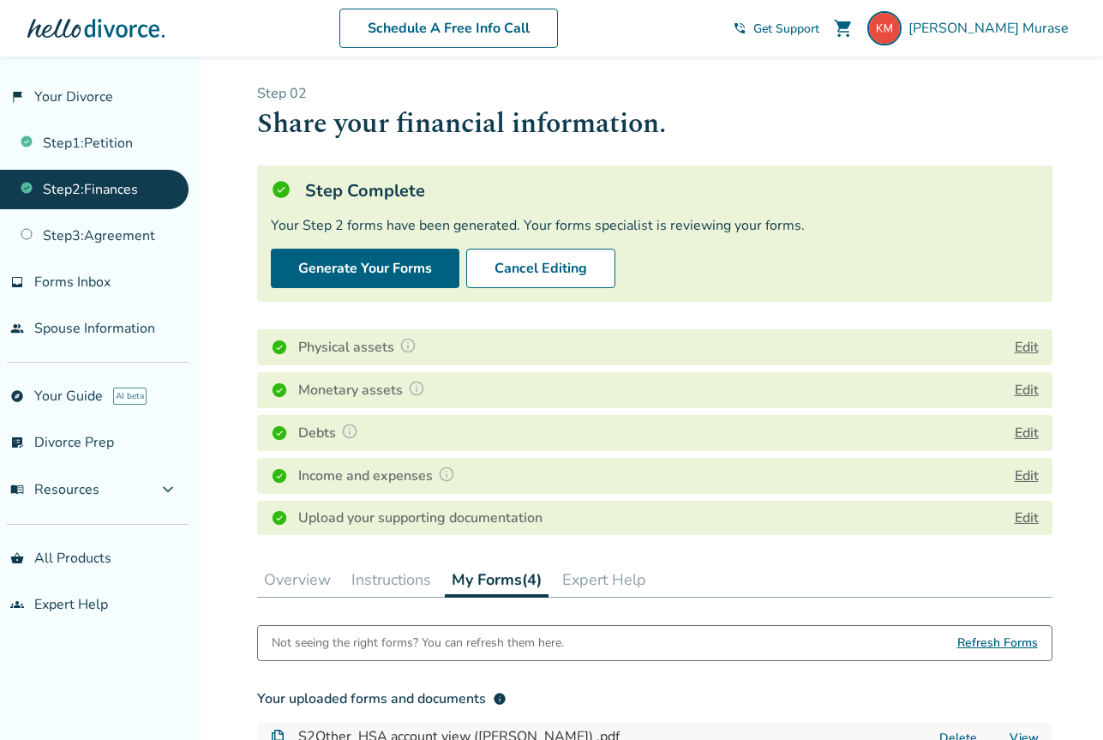  Describe the element at coordinates (448, 28) in the screenshot. I see `a: Schedule A Free Info Call` at that location.